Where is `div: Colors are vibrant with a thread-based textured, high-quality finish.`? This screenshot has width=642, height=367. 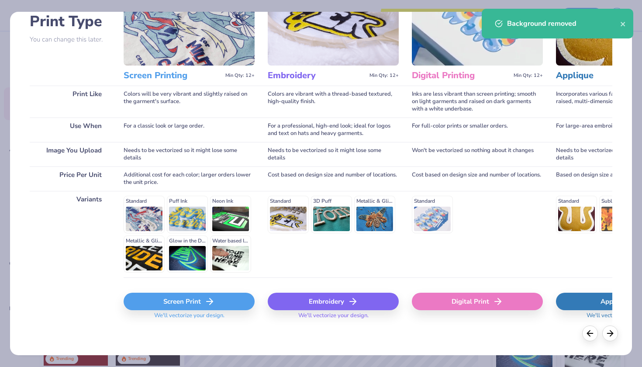
div: Colors are vibrant with a thread-based textured, high-quality finish. is located at coordinates (333, 101).